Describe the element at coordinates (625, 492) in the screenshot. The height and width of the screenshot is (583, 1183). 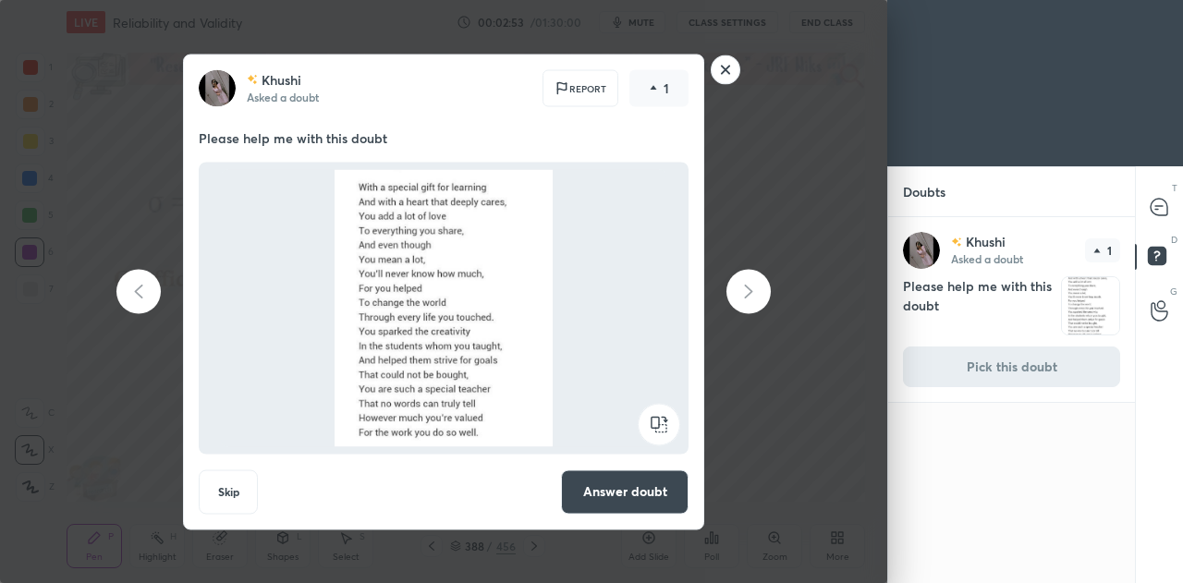
I see `button: Answer doubt` at that location.